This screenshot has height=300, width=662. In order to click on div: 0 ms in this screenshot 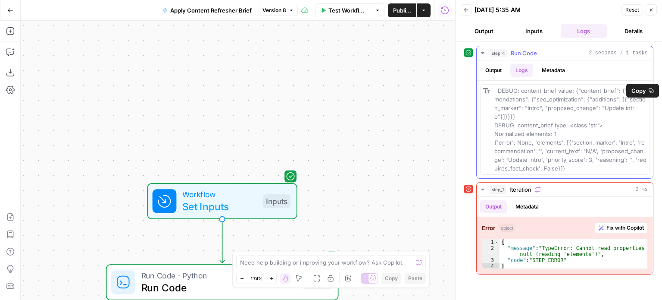, I will do `click(565, 235)`.